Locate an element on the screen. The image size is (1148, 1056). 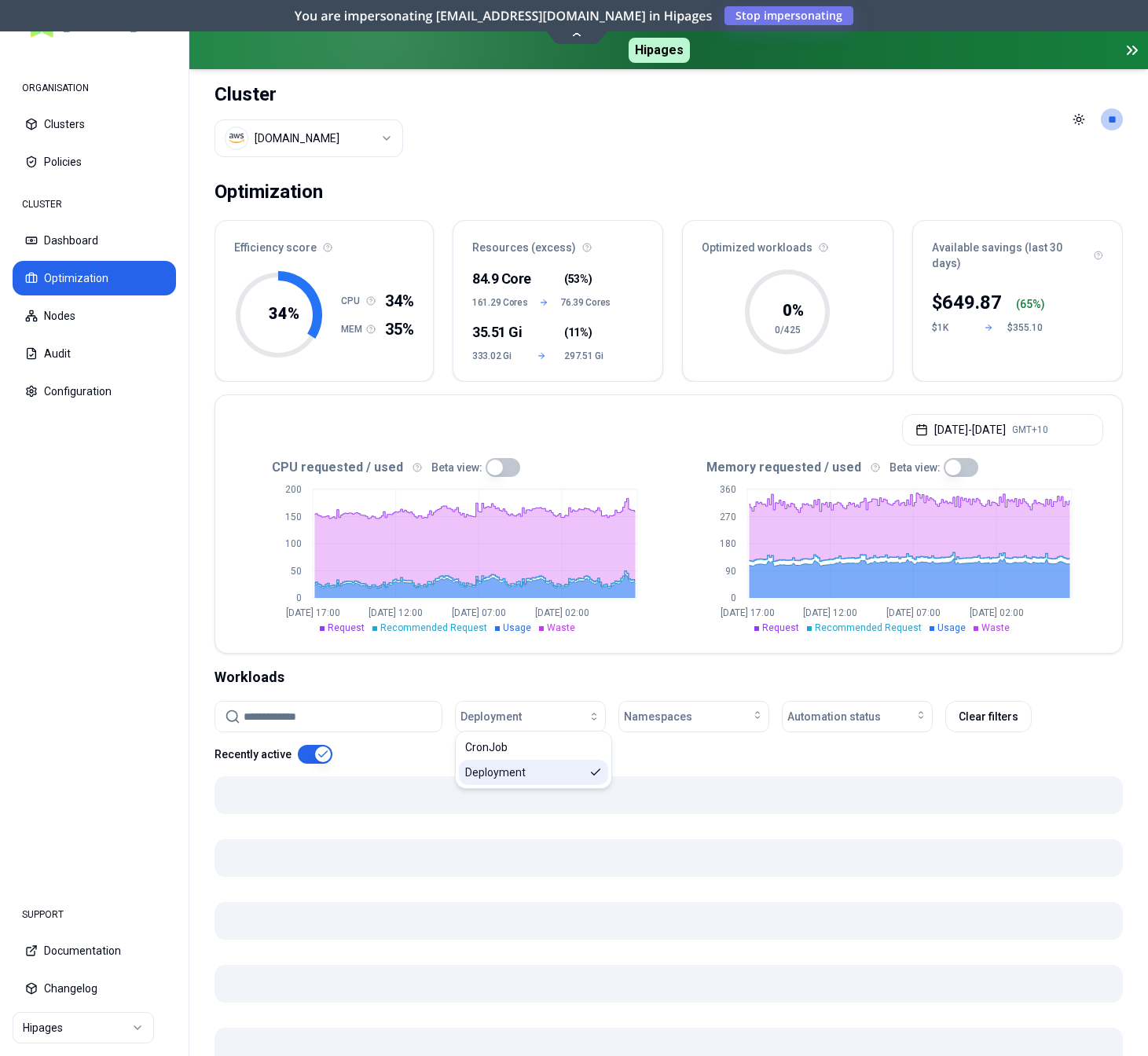
button: Documentation is located at coordinates (94, 951).